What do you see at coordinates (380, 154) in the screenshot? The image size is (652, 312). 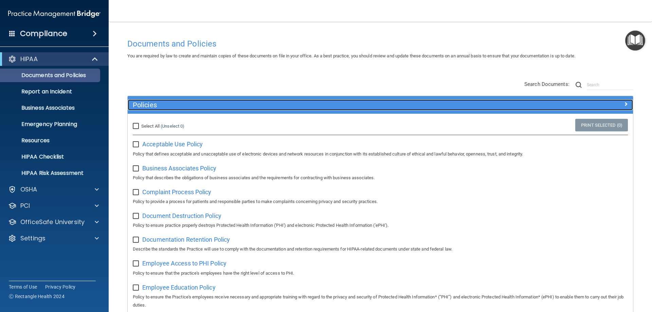 I see `p: Policy that defines acceptable and unacceptable use of electronic devices and network resources i...` at bounding box center [380, 154].